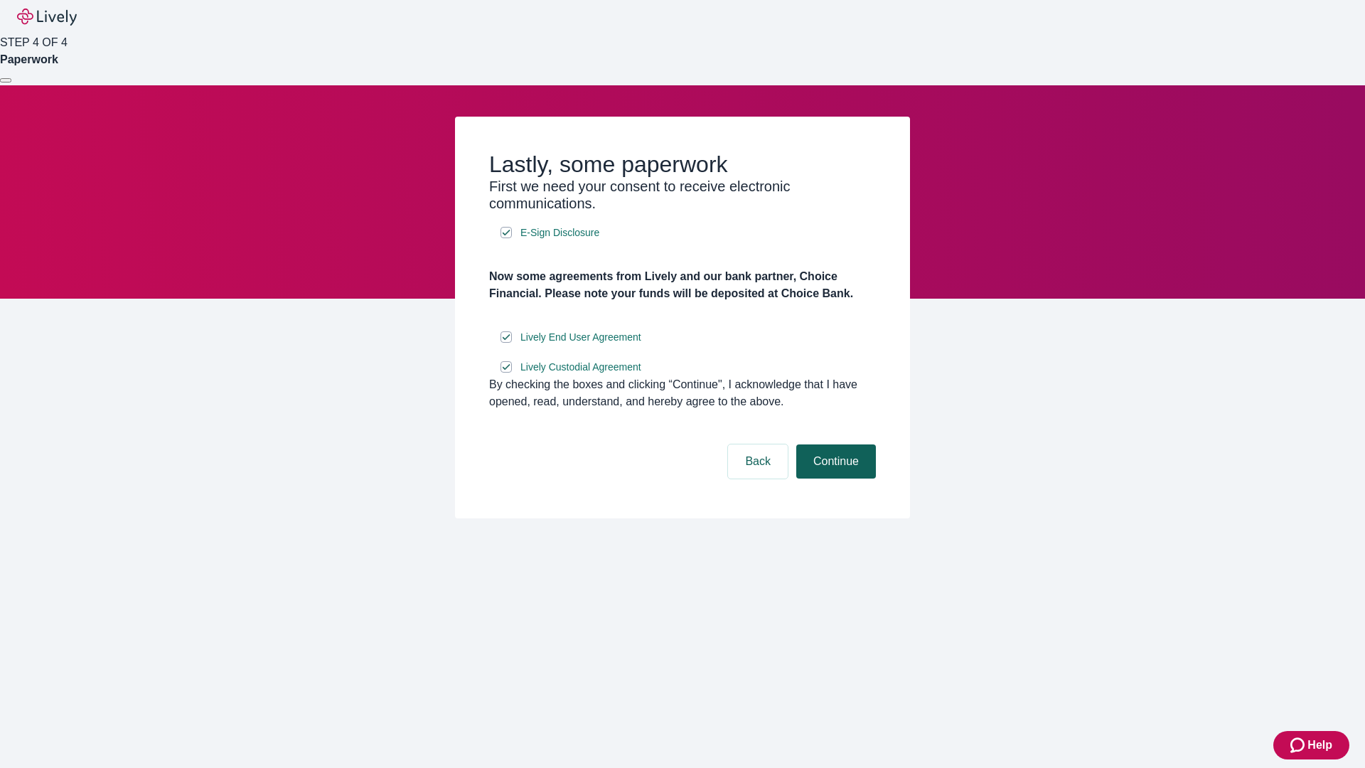 This screenshot has height=768, width=1365. What do you see at coordinates (1299, 745) in the screenshot?
I see `svg: Zendesk support icon` at bounding box center [1299, 745].